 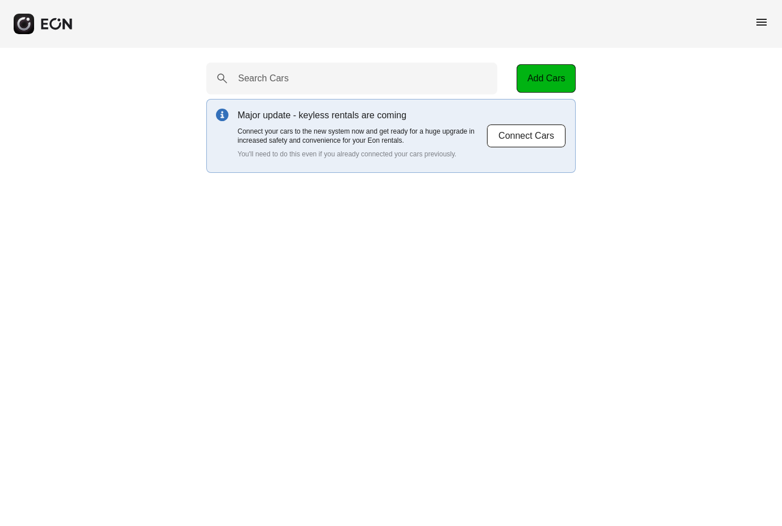 I want to click on label: Search Cars, so click(x=263, y=78).